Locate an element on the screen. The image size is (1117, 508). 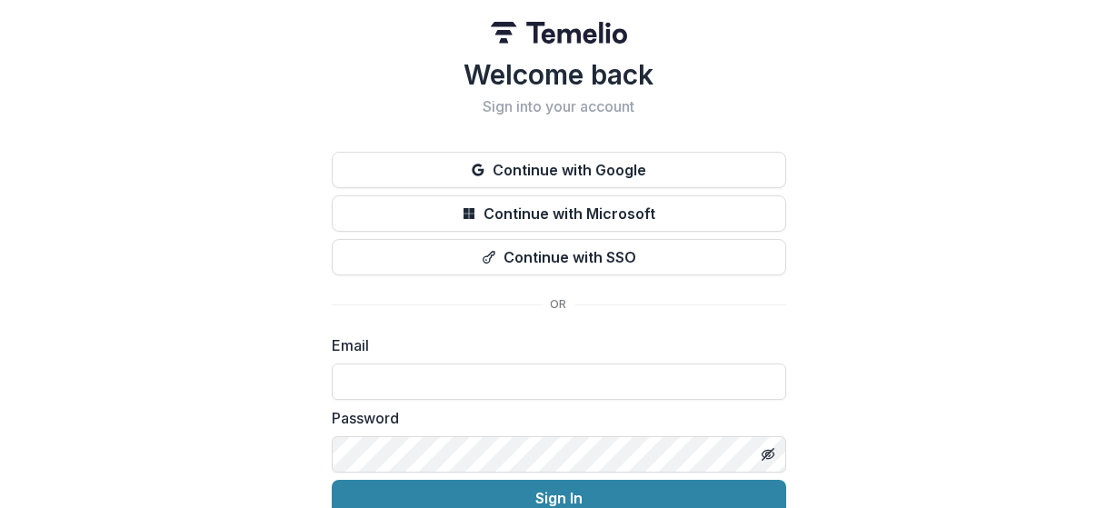
h2: Sign into your account is located at coordinates (559, 106).